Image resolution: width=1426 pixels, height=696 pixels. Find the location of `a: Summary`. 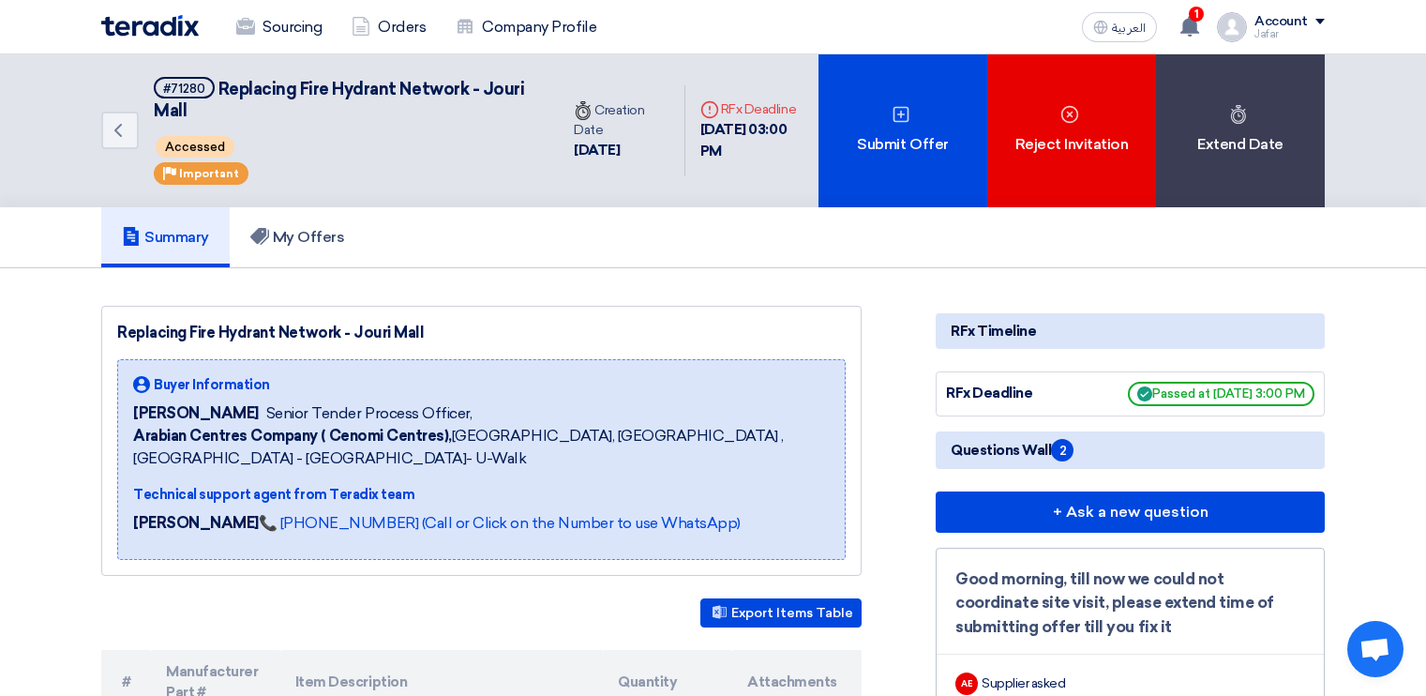

a: Summary is located at coordinates (165, 237).